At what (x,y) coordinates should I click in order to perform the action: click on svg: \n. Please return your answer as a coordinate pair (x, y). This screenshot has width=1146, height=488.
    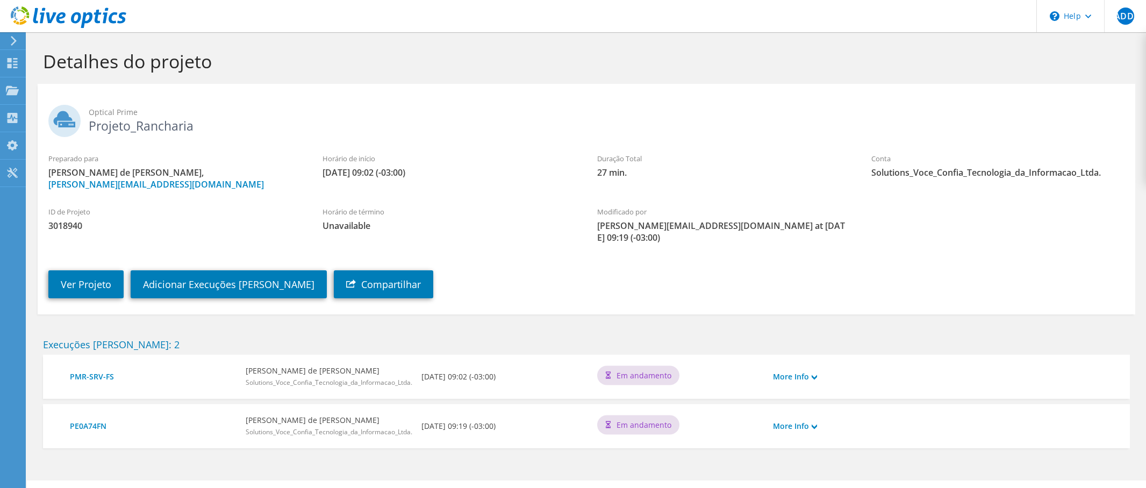
    Looking at the image, I should click on (1055, 16).